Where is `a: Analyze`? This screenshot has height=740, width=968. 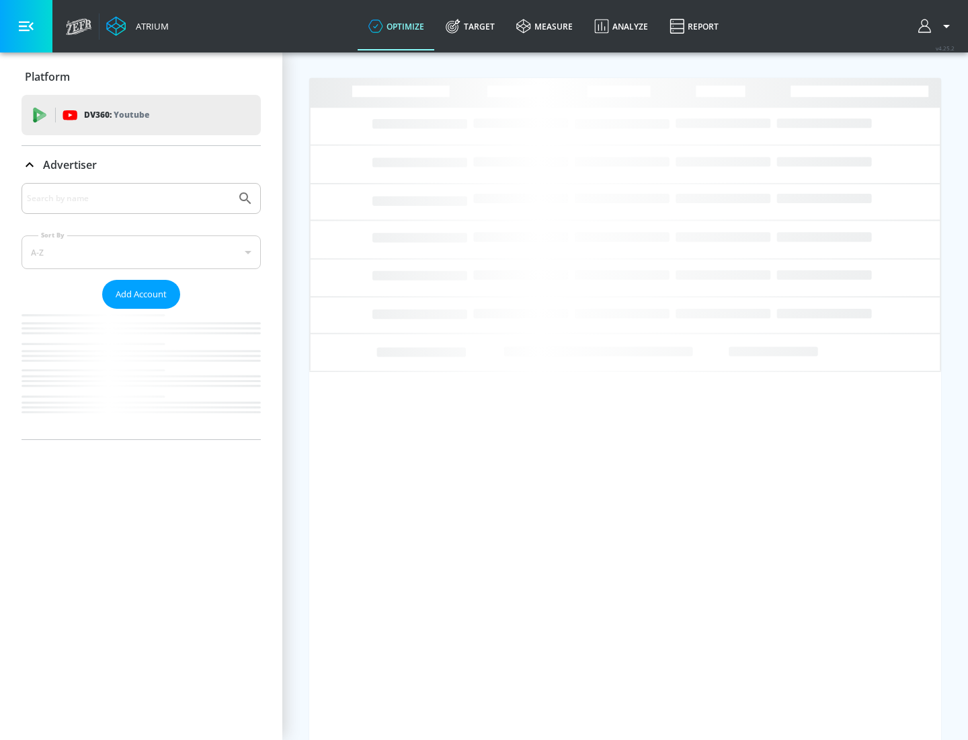
a: Analyze is located at coordinates (621, 26).